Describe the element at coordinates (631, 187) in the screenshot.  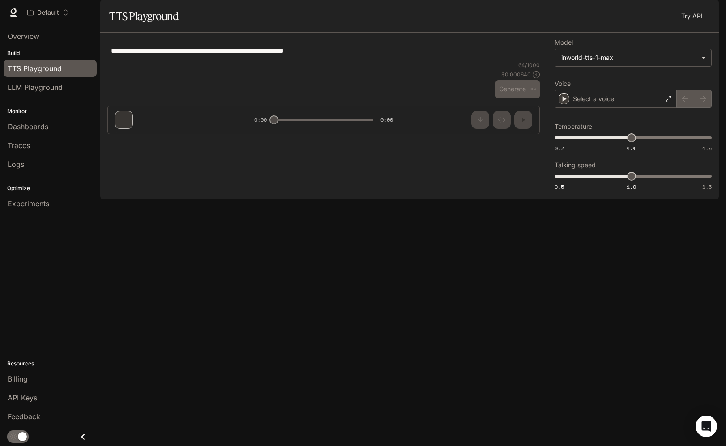
I see `span: 1.0` at that location.